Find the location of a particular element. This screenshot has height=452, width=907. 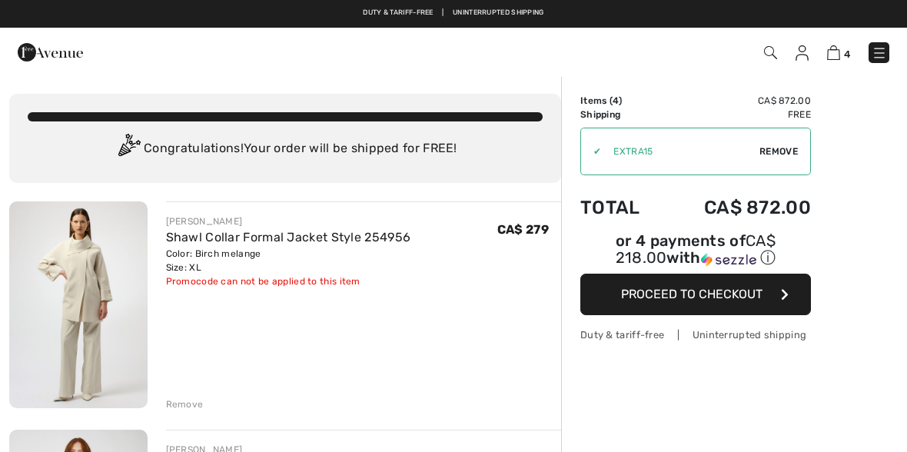

td: Free is located at coordinates (737, 115).